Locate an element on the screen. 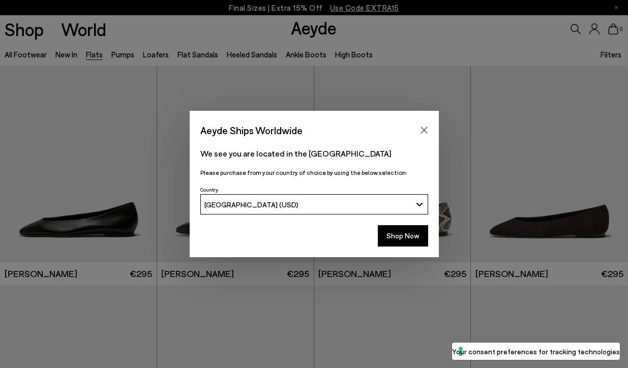 This screenshot has width=628, height=368. span: Country is located at coordinates (209, 190).